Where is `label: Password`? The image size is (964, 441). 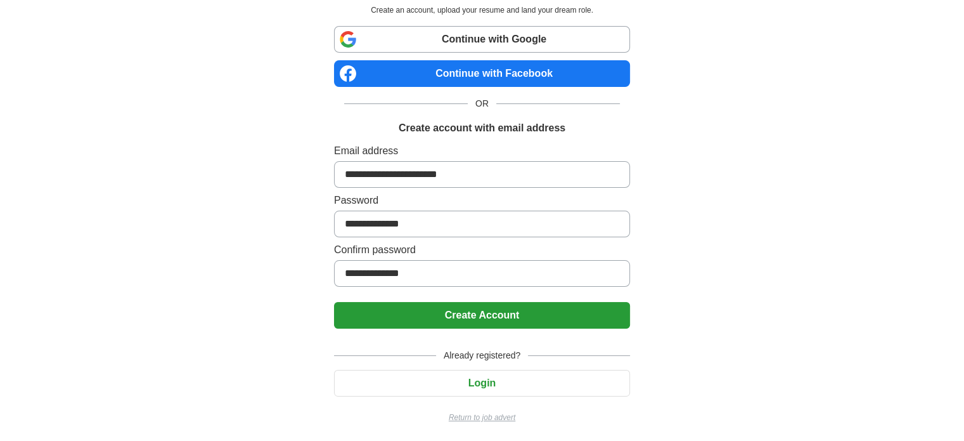 label: Password is located at coordinates (482, 200).